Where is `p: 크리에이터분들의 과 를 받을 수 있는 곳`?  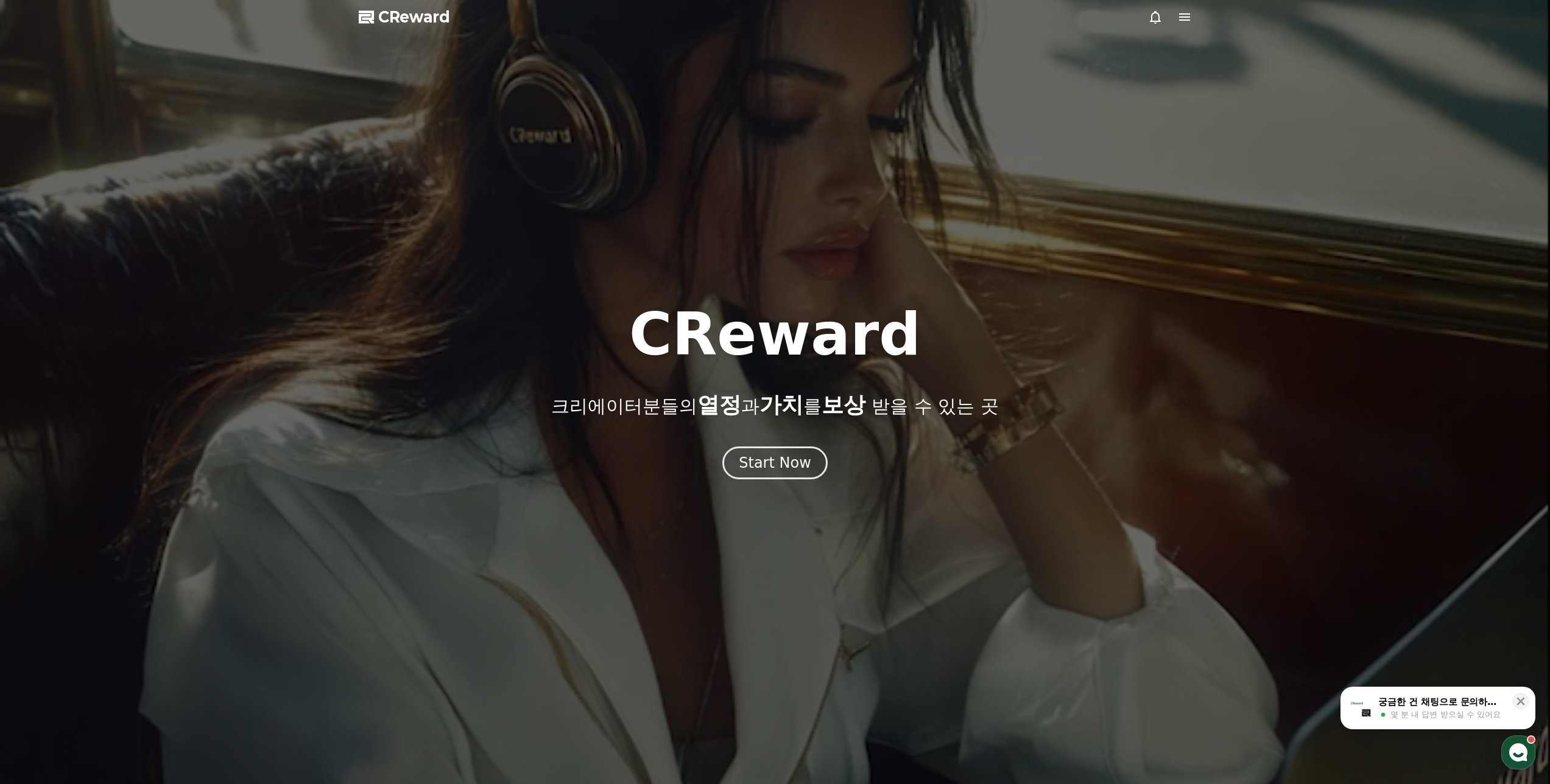 p: 크리에이터분들의 과 를 받을 수 있는 곳 is located at coordinates (775, 405).